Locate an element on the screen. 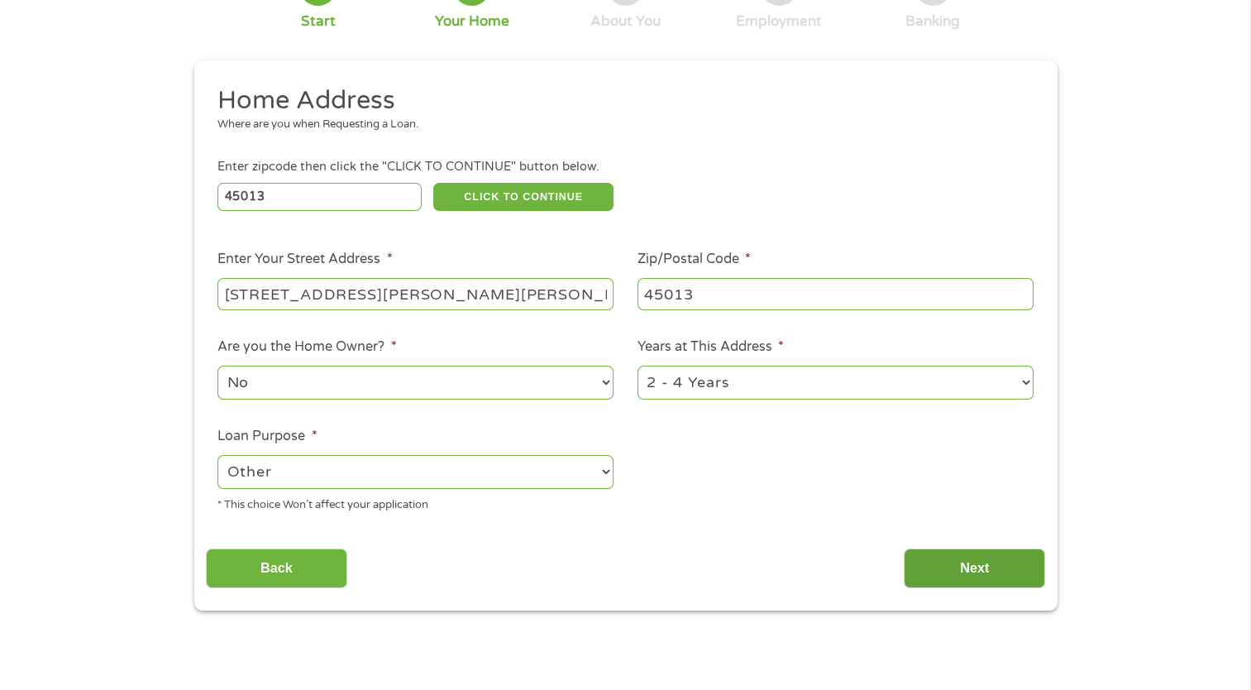  label: Enter Your Street Address is located at coordinates (304, 259).